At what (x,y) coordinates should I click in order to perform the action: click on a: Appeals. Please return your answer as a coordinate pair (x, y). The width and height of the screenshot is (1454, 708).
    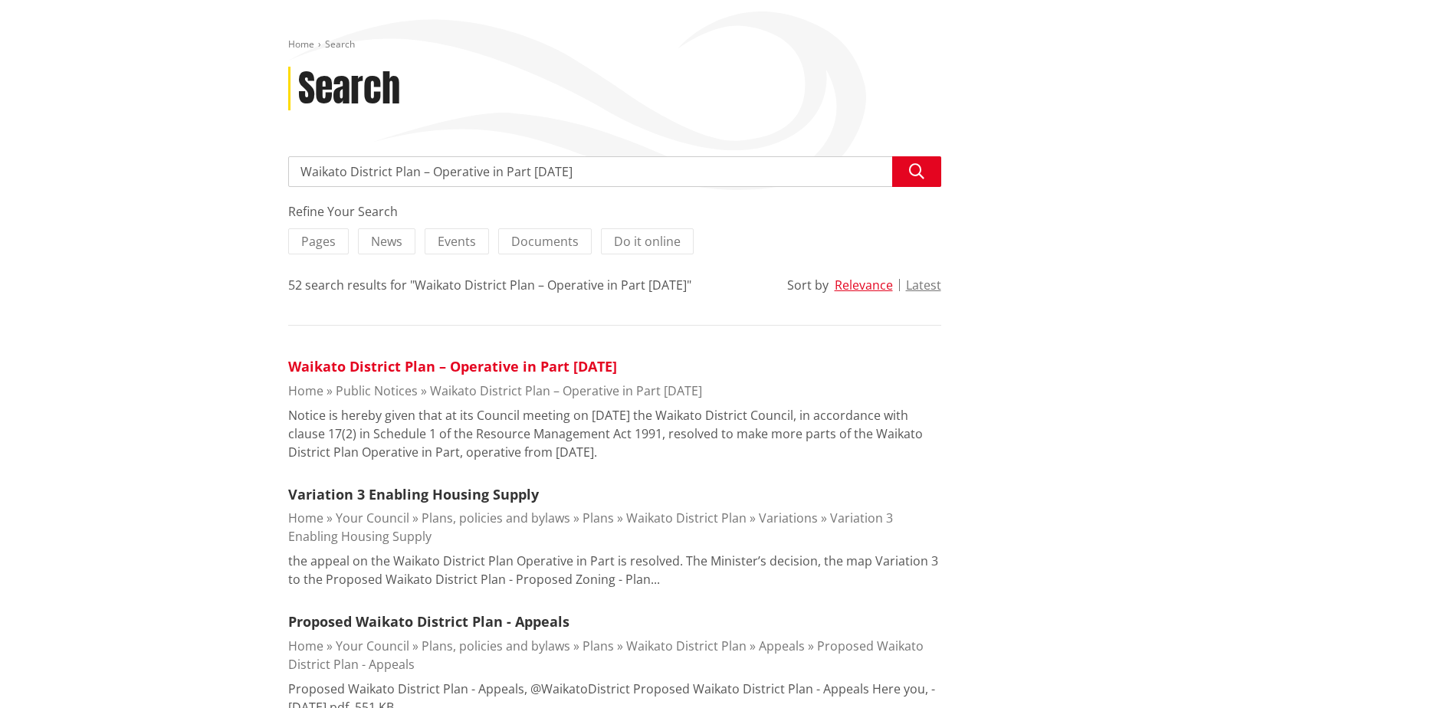
    Looking at the image, I should click on (782, 646).